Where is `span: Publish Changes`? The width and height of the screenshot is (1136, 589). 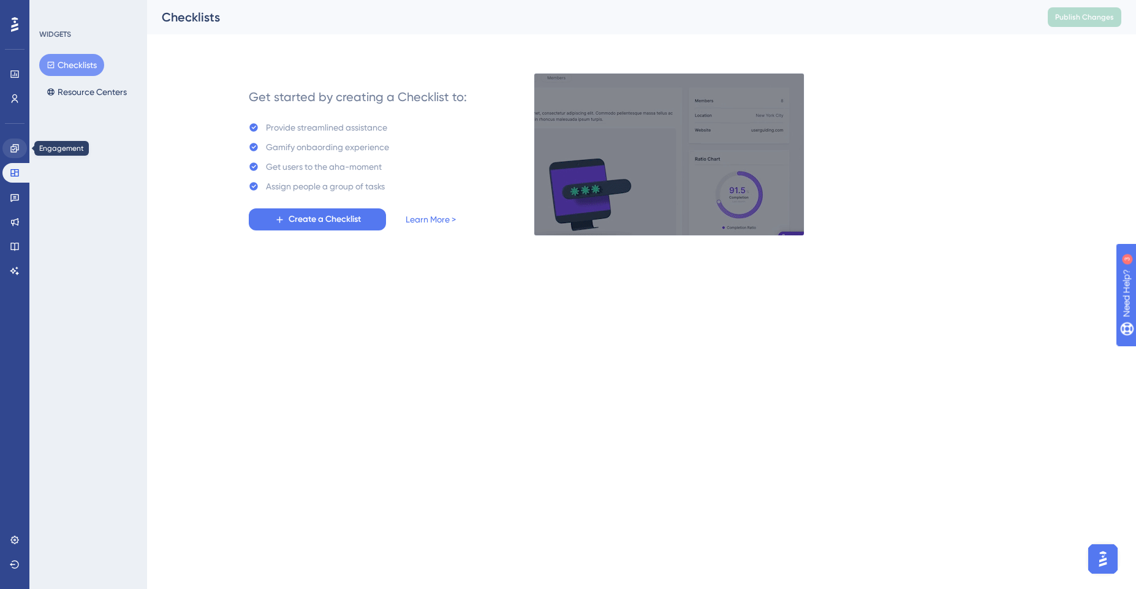 span: Publish Changes is located at coordinates (1085, 17).